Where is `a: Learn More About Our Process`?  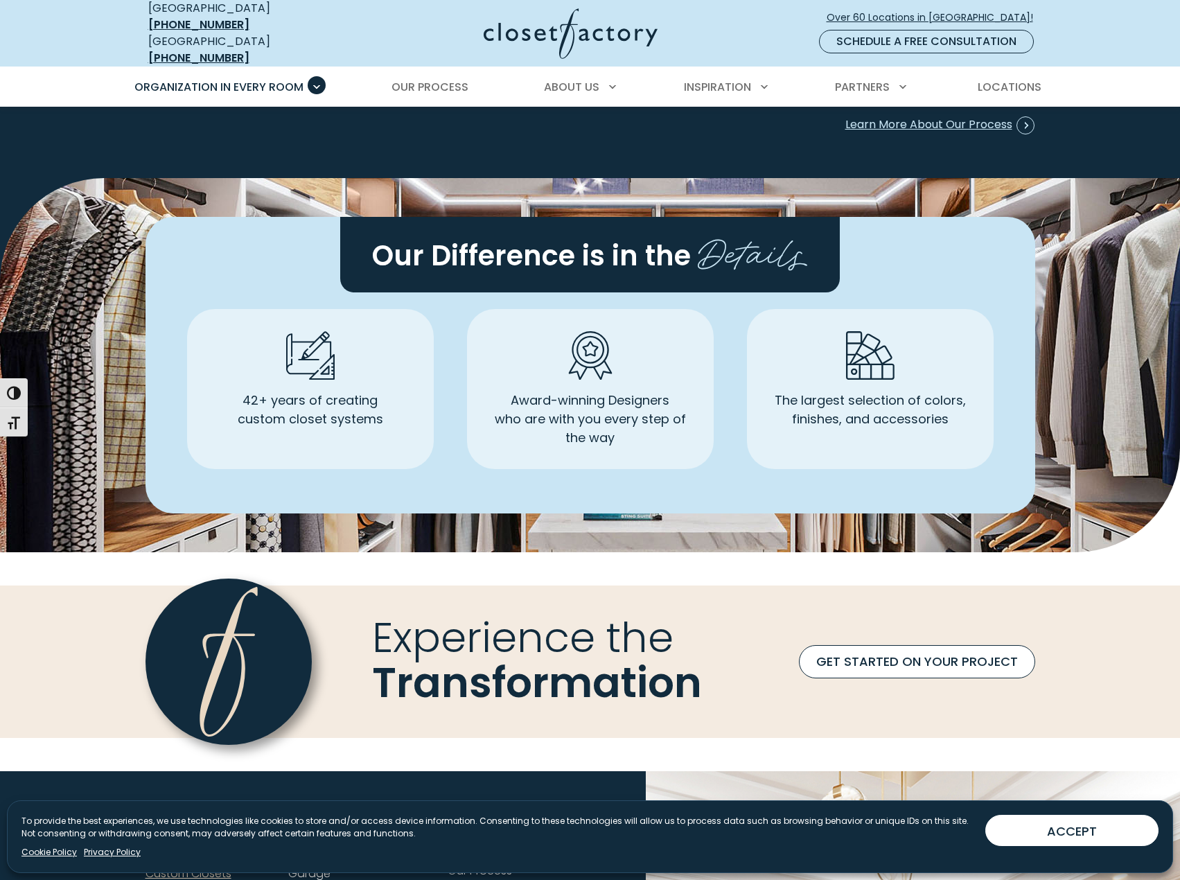 a: Learn More About Our Process is located at coordinates (940, 125).